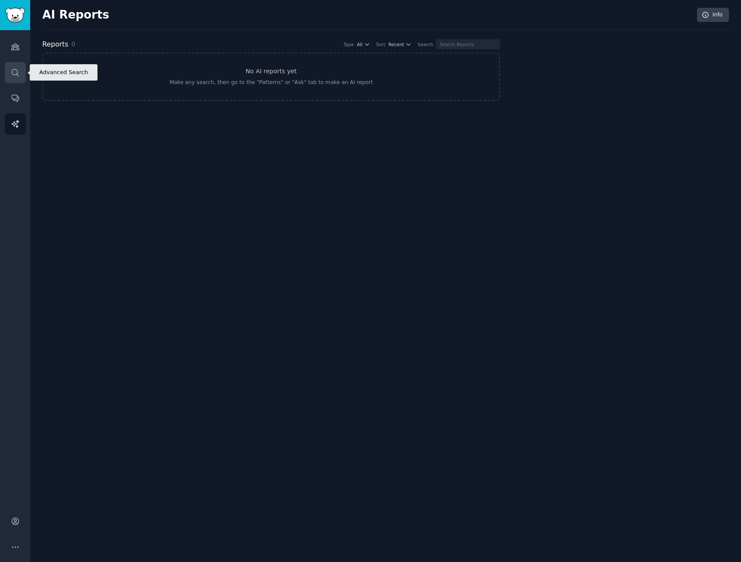  What do you see at coordinates (381, 44) in the screenshot?
I see `div: Sort` at bounding box center [381, 44].